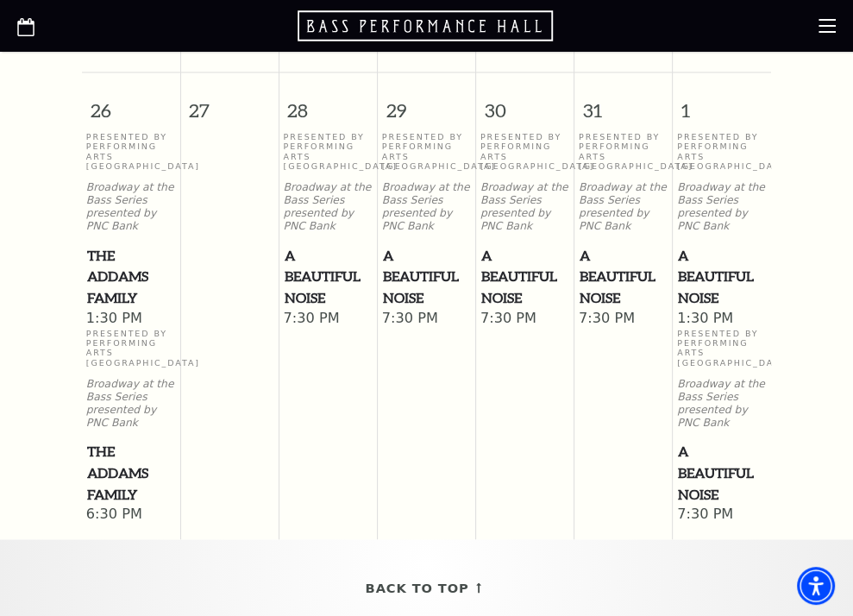  What do you see at coordinates (328, 102) in the screenshot?
I see `span: 28` at bounding box center [328, 102].